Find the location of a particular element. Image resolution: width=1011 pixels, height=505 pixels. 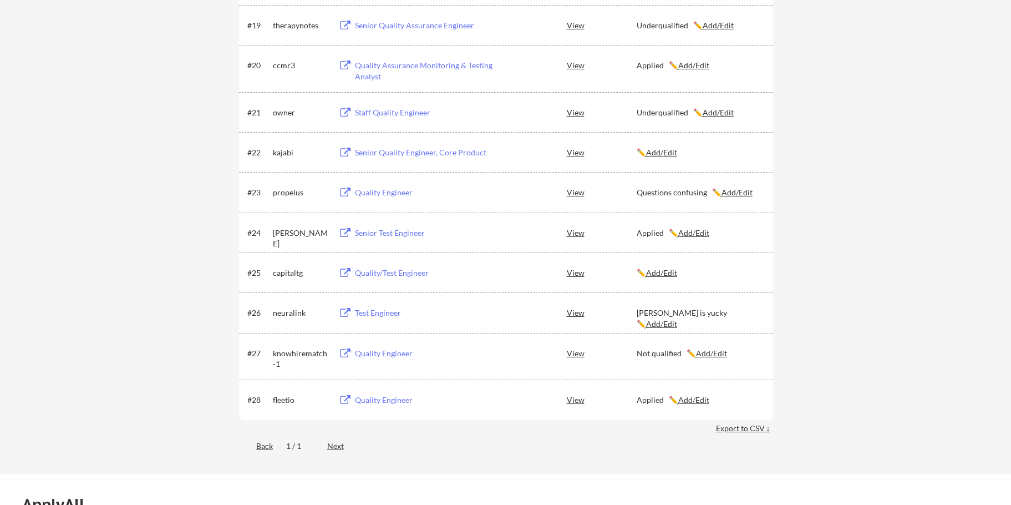

div: fleetio is located at coordinates (301, 400).